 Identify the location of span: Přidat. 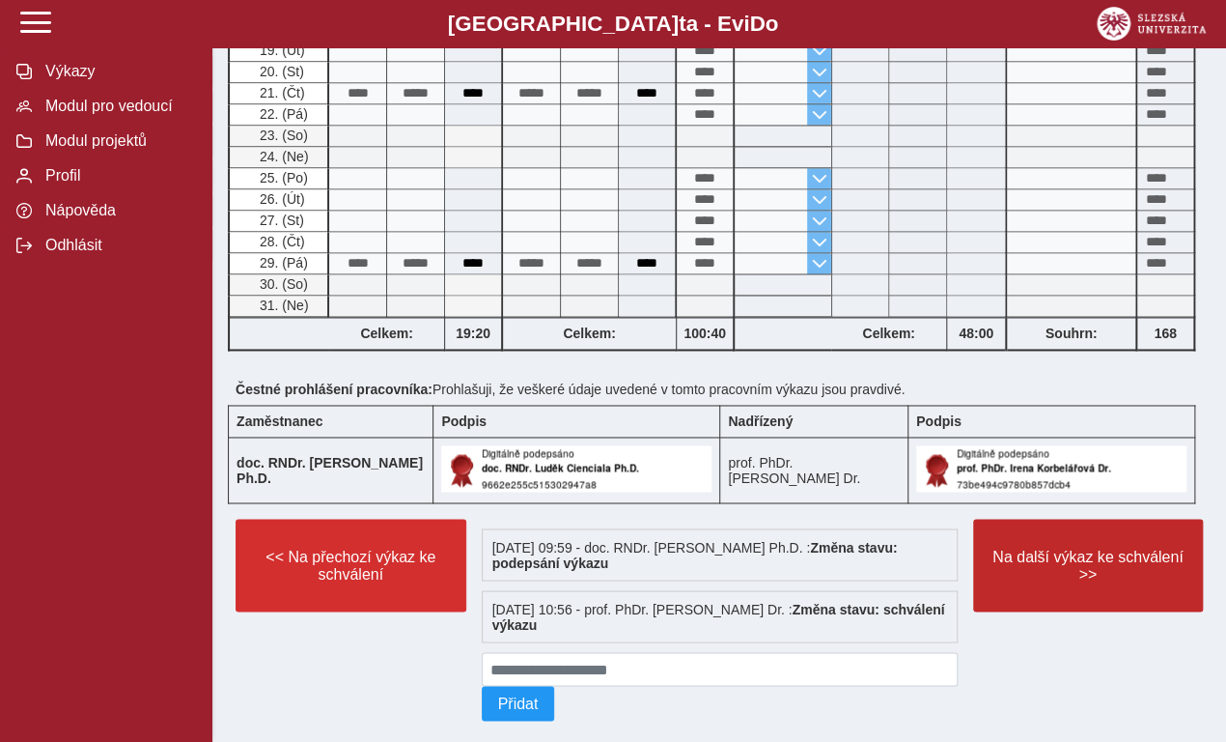
(519, 703).